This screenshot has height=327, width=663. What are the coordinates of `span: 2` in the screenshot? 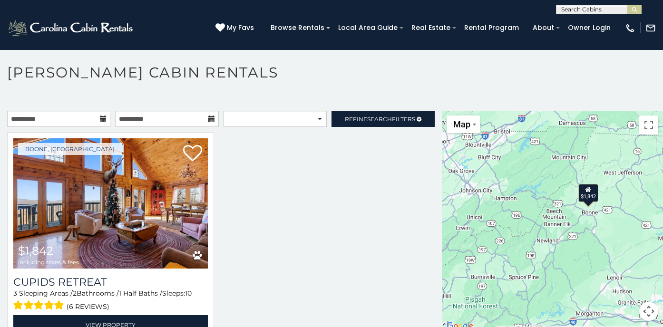 It's located at (75, 293).